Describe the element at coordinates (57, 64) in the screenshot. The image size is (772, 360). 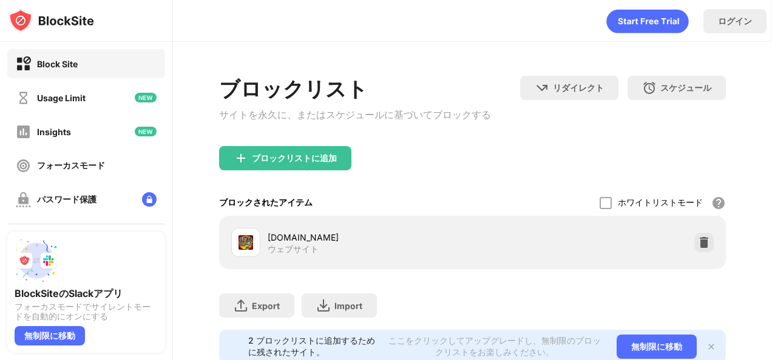
I see `div: Block Site` at that location.